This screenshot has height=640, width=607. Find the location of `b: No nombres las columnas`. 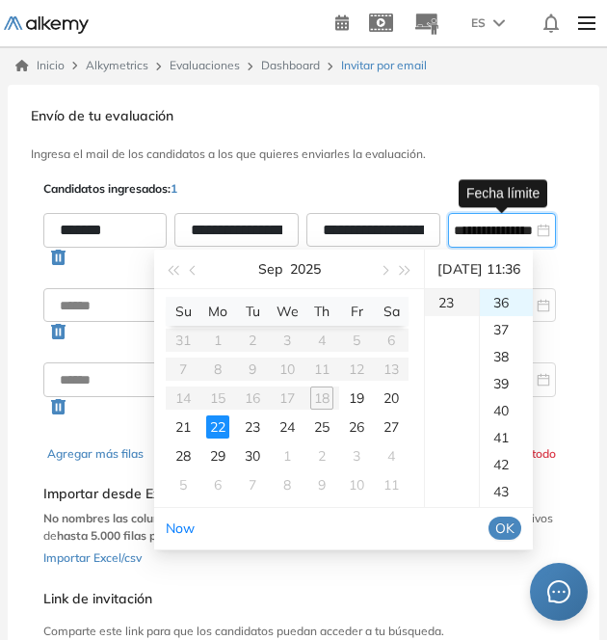

b: No nombres las columnas is located at coordinates (113, 517).